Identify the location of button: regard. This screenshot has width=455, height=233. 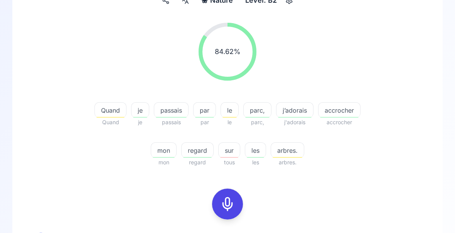
(198, 150).